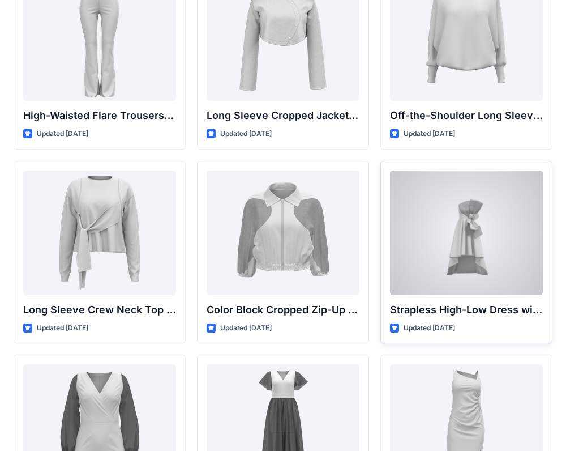 Image resolution: width=566 pixels, height=451 pixels. Describe the element at coordinates (100, 233) in the screenshot. I see `a: Long Sleeve Crew Neck Top with Asymmetrical Tie Detail` at that location.